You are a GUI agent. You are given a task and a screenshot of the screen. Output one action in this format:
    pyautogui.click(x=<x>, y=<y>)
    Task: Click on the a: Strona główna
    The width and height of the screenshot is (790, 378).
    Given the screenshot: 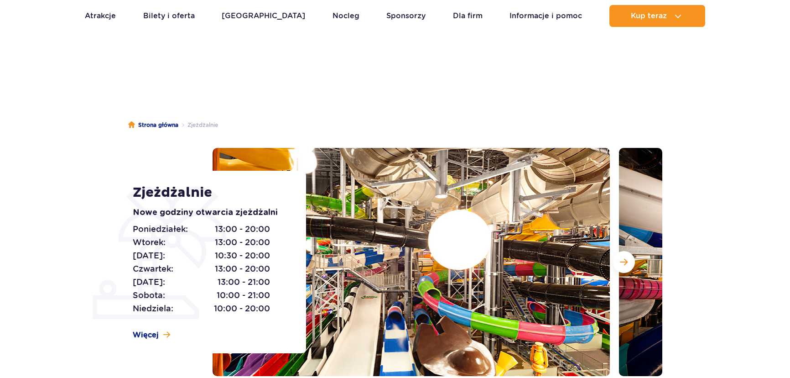 What is the action you would take?
    pyautogui.click(x=153, y=125)
    